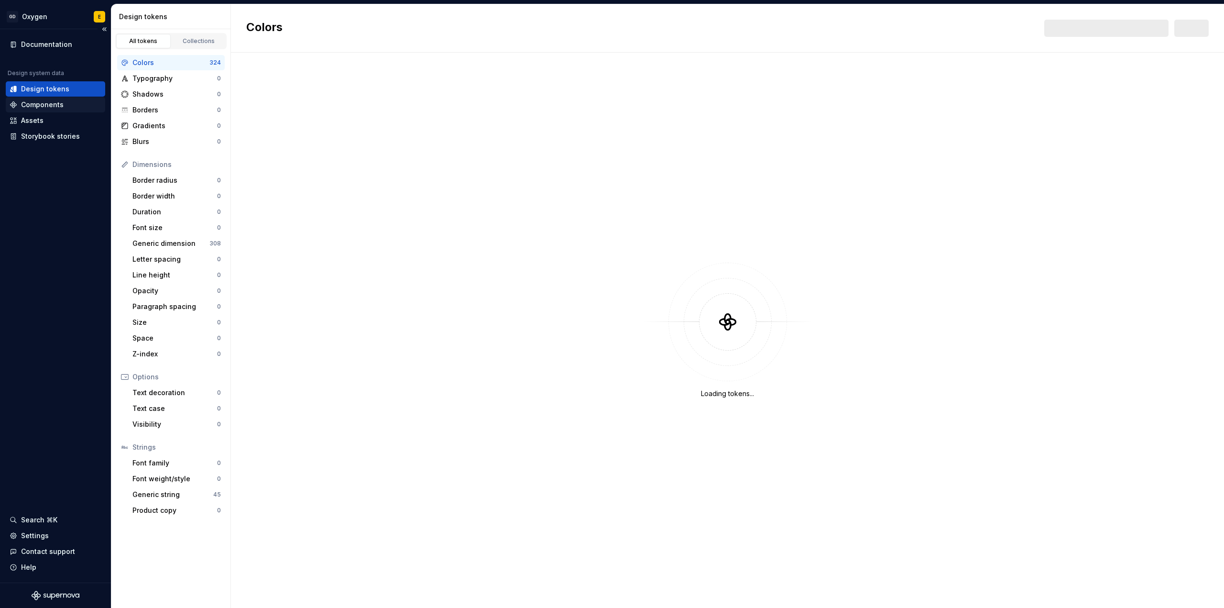 The height and width of the screenshot is (608, 1224). I want to click on a: Design tokens, so click(55, 89).